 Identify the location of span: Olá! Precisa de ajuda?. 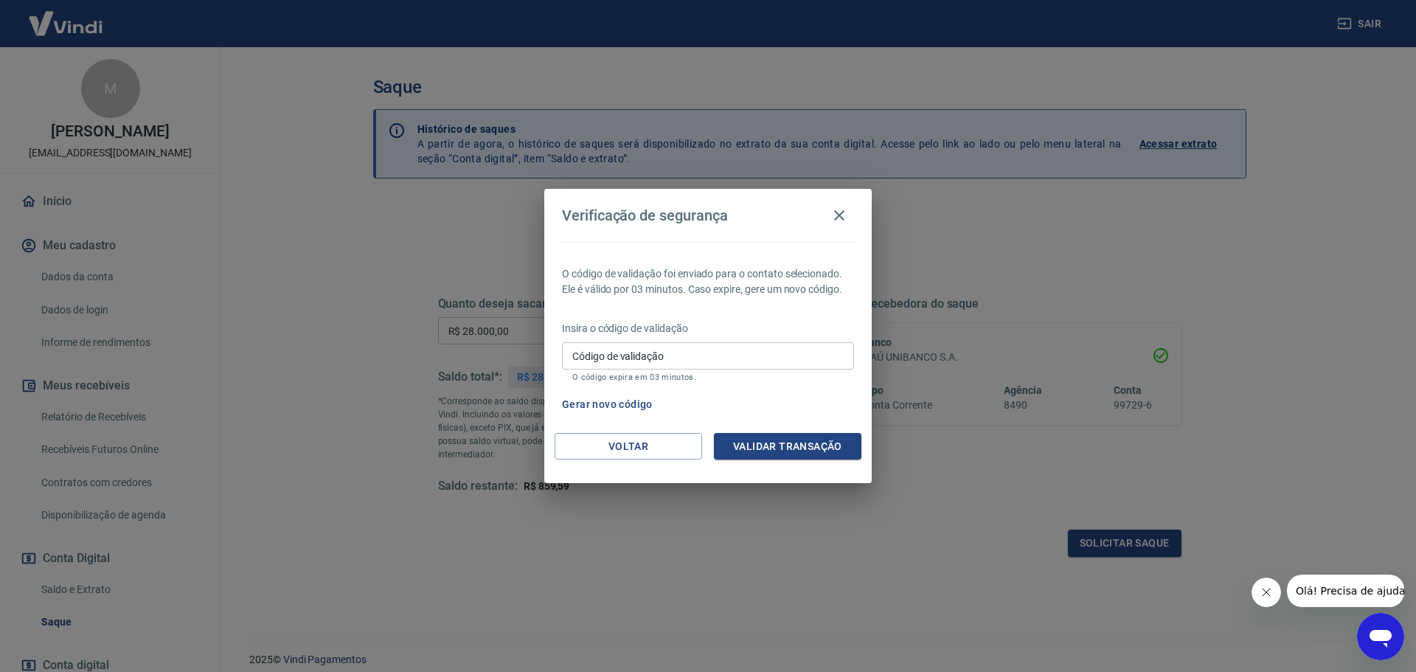
(66, 16).